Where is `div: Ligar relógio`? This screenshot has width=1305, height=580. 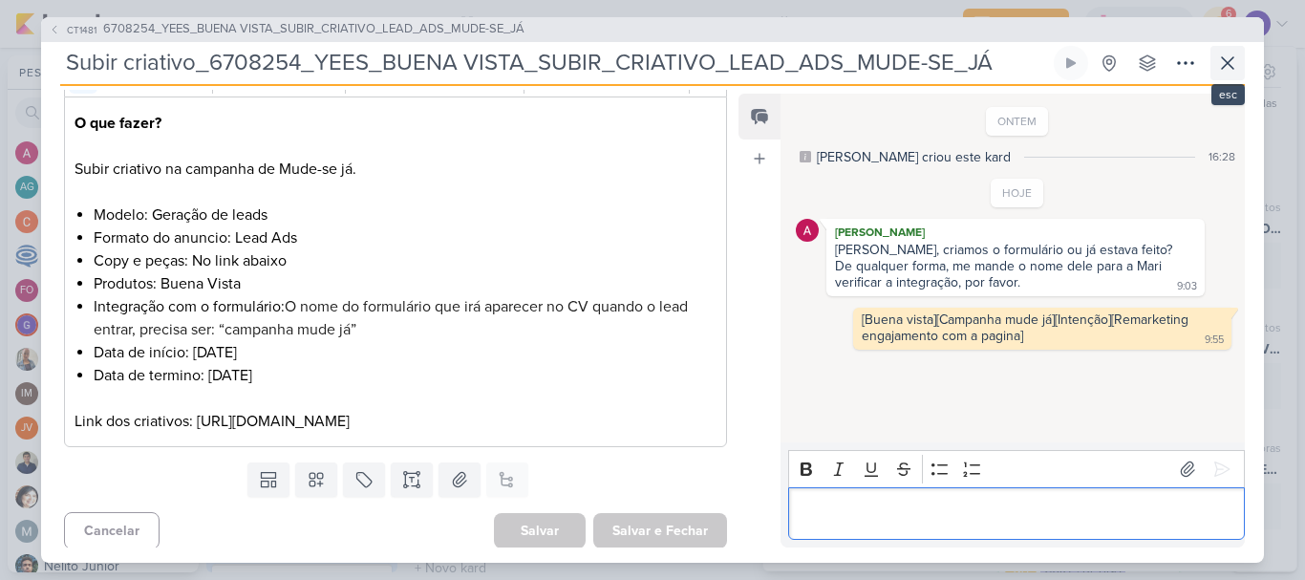 div: Ligar relógio is located at coordinates (1071, 63).